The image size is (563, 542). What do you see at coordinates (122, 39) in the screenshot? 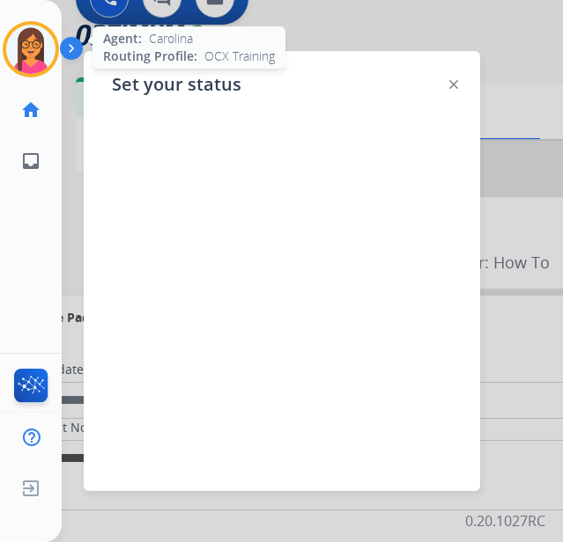
I see `span: Agent:` at bounding box center [122, 39].